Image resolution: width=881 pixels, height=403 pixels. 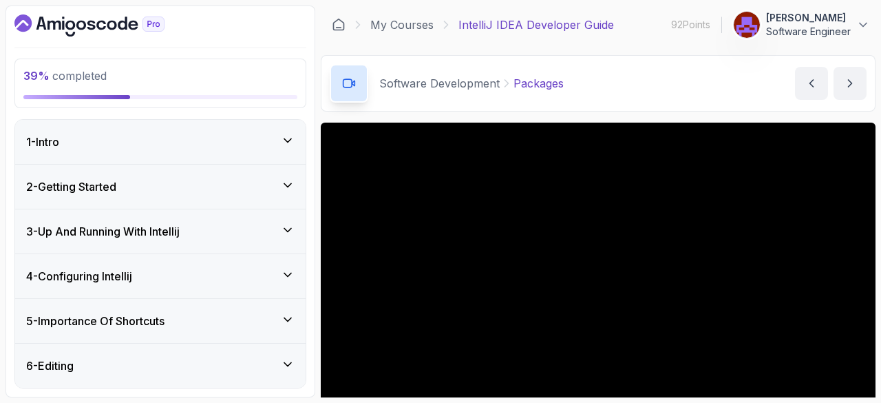 I want to click on h3: 1 - Intro, so click(x=43, y=142).